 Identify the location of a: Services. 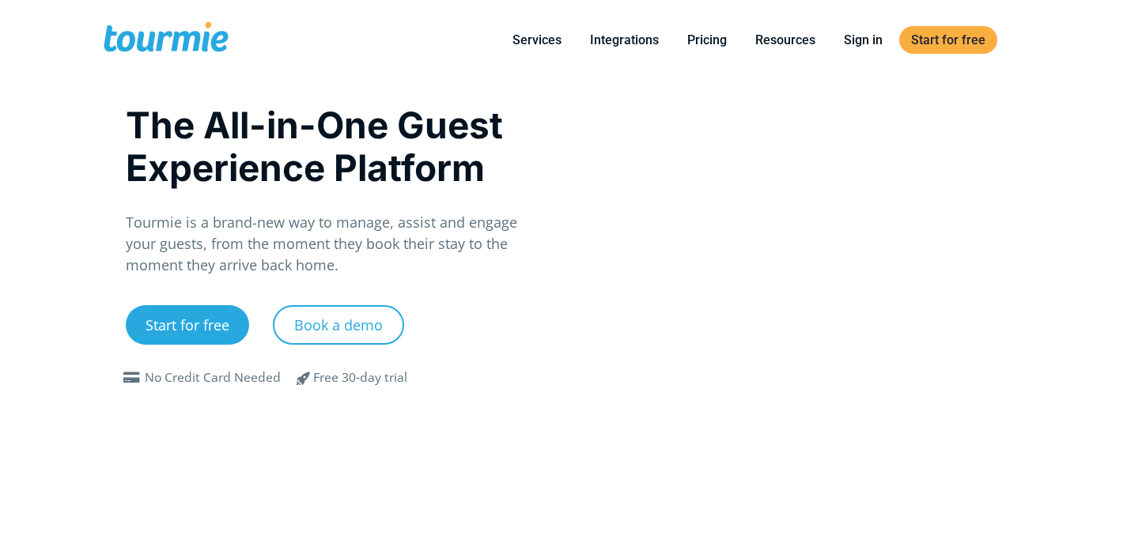
(537, 40).